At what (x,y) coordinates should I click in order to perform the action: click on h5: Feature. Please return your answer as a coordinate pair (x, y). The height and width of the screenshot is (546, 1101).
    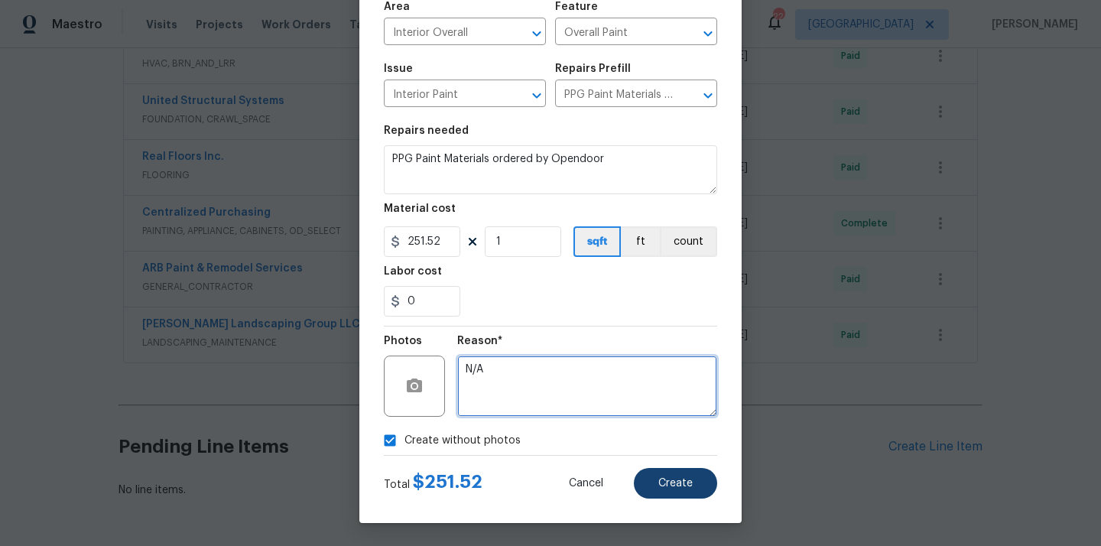
    Looking at the image, I should click on (577, 7).